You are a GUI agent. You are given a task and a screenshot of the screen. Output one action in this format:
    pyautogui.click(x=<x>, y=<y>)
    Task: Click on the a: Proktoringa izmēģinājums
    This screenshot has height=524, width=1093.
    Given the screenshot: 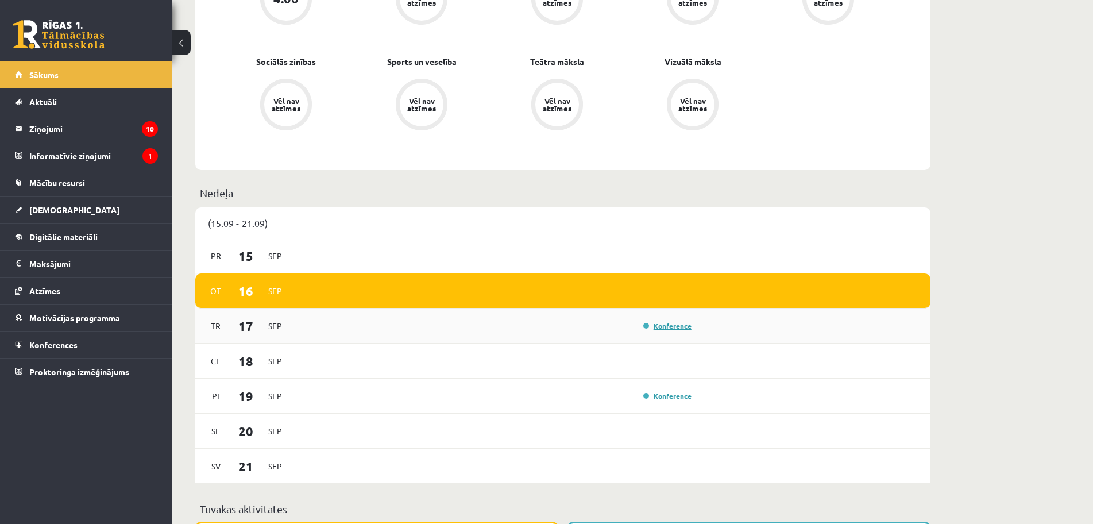 What is the action you would take?
    pyautogui.click(x=86, y=372)
    